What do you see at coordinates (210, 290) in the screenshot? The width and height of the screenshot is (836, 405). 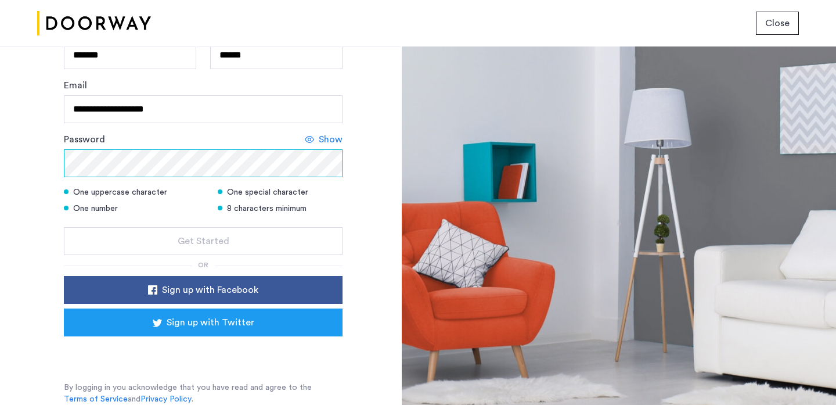 I see `span: Sign up with Facebook` at bounding box center [210, 290].